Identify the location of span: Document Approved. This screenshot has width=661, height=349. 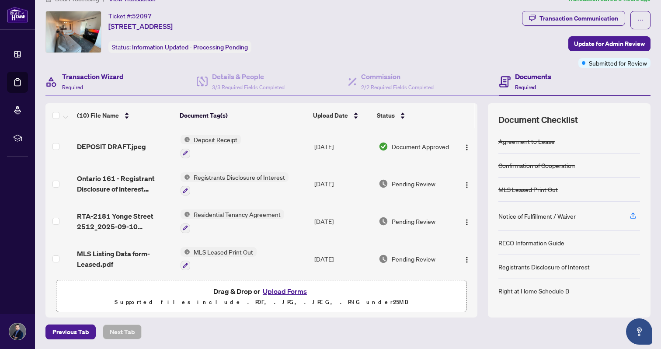
(420, 146).